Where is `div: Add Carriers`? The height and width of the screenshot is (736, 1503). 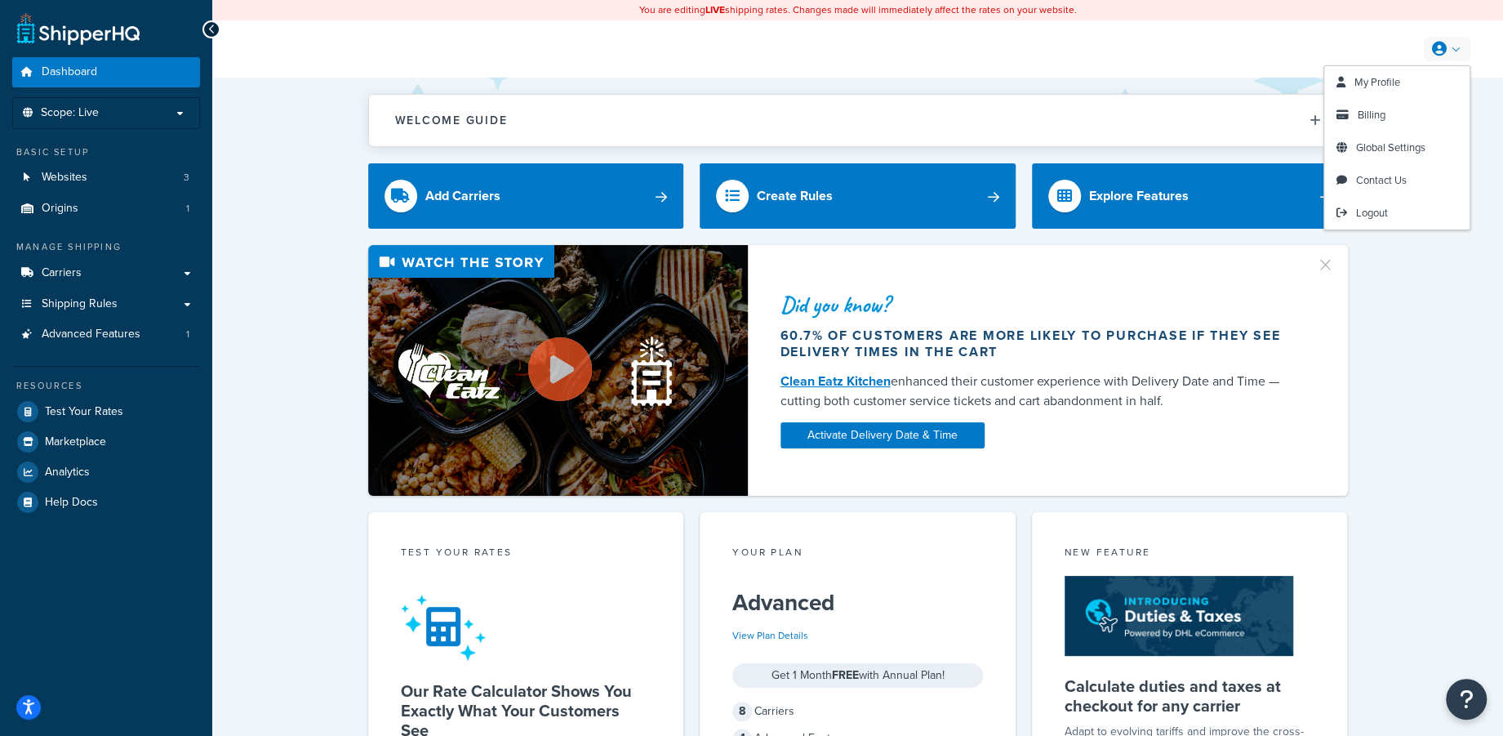 div: Add Carriers is located at coordinates (463, 196).